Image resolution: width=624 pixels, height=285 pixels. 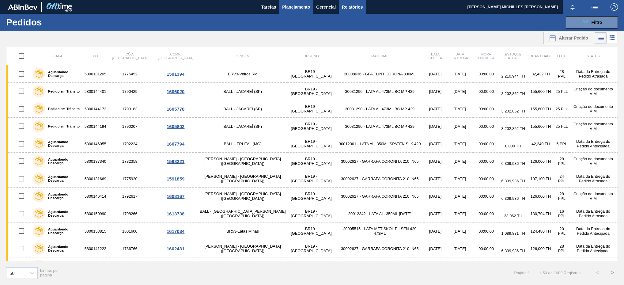 What do you see at coordinates (95, 126) in the screenshot?
I see `td: 5800144194` at bounding box center [95, 126].